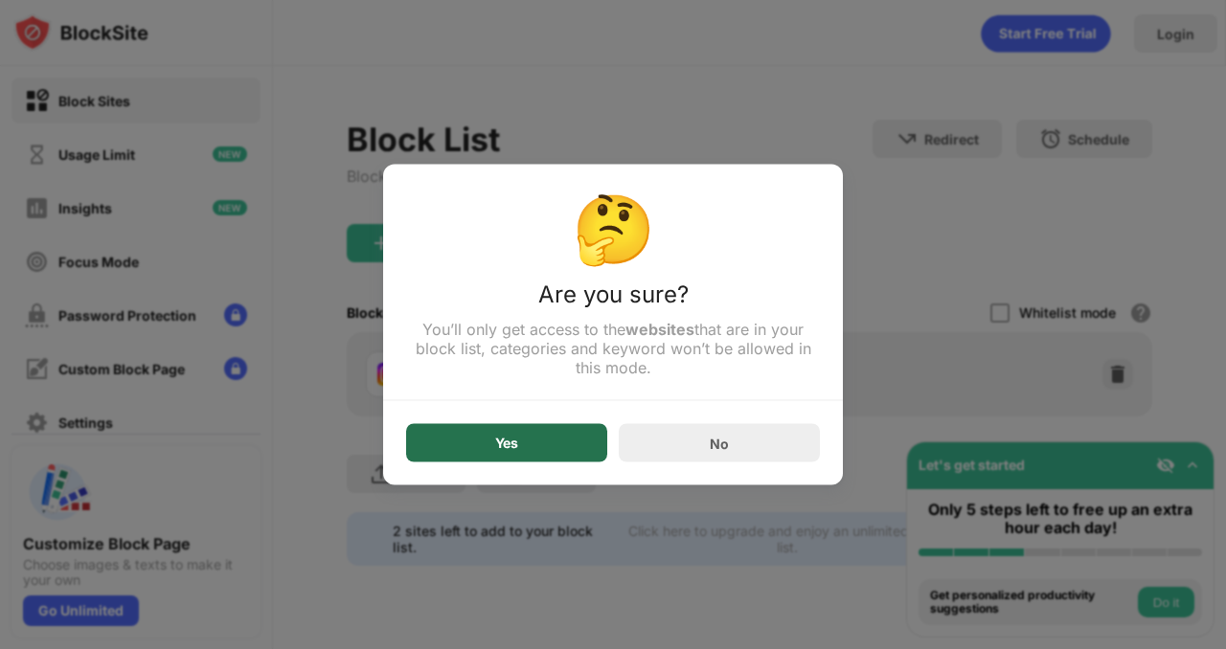 This screenshot has height=649, width=1226. What do you see at coordinates (613, 349) in the screenshot?
I see `div: You’ll only get access to the that are in your block list, categories and keyword won’t be allowe...` at bounding box center [613, 349].